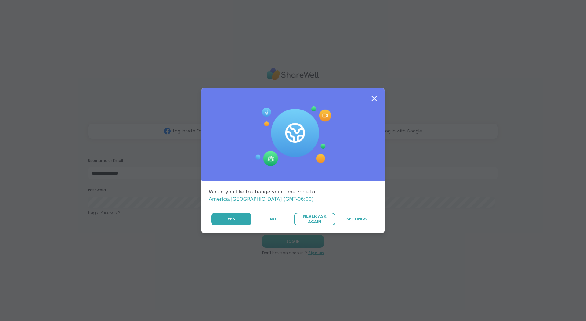 The height and width of the screenshot is (321, 586). What do you see at coordinates (273, 219) in the screenshot?
I see `button: No` at bounding box center [273, 219].